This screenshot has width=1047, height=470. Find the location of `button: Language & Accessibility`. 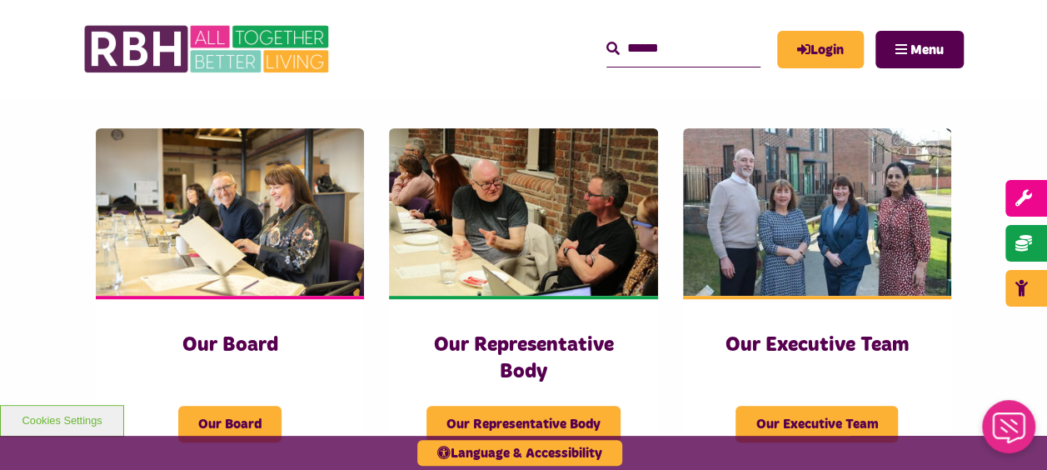

button: Language & Accessibility is located at coordinates (520, 452).